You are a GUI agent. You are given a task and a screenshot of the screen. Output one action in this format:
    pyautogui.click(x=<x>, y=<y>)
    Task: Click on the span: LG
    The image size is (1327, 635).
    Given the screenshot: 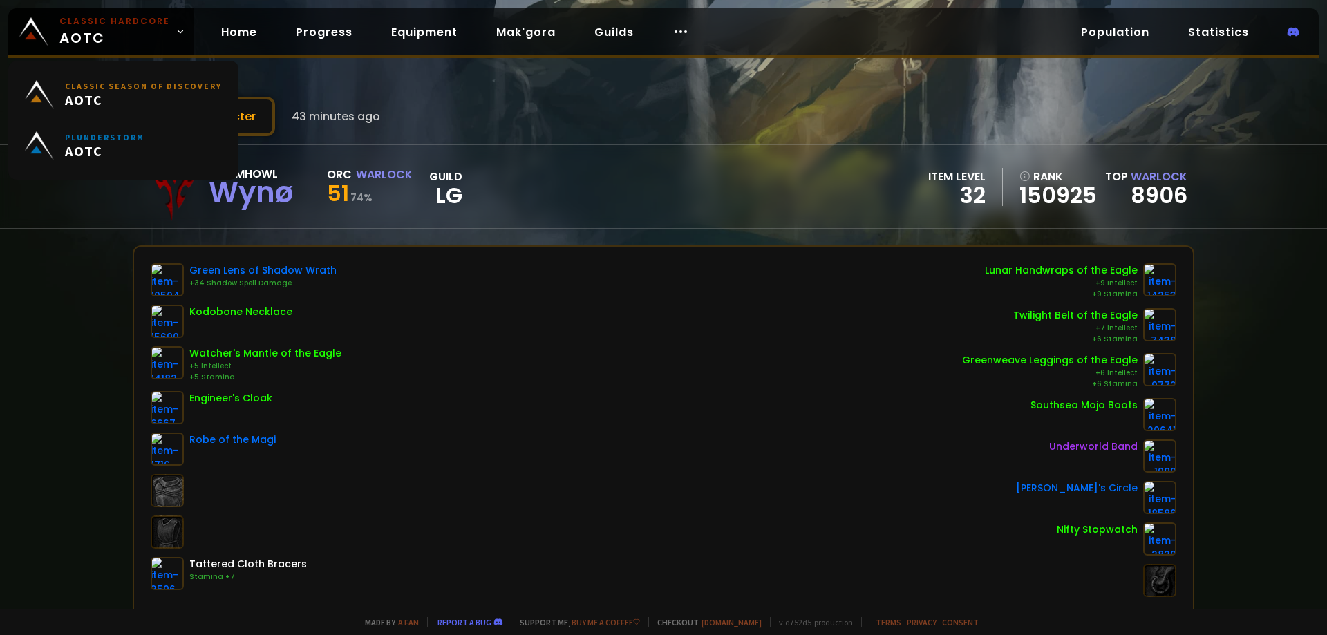 What is the action you would take?
    pyautogui.click(x=446, y=196)
    